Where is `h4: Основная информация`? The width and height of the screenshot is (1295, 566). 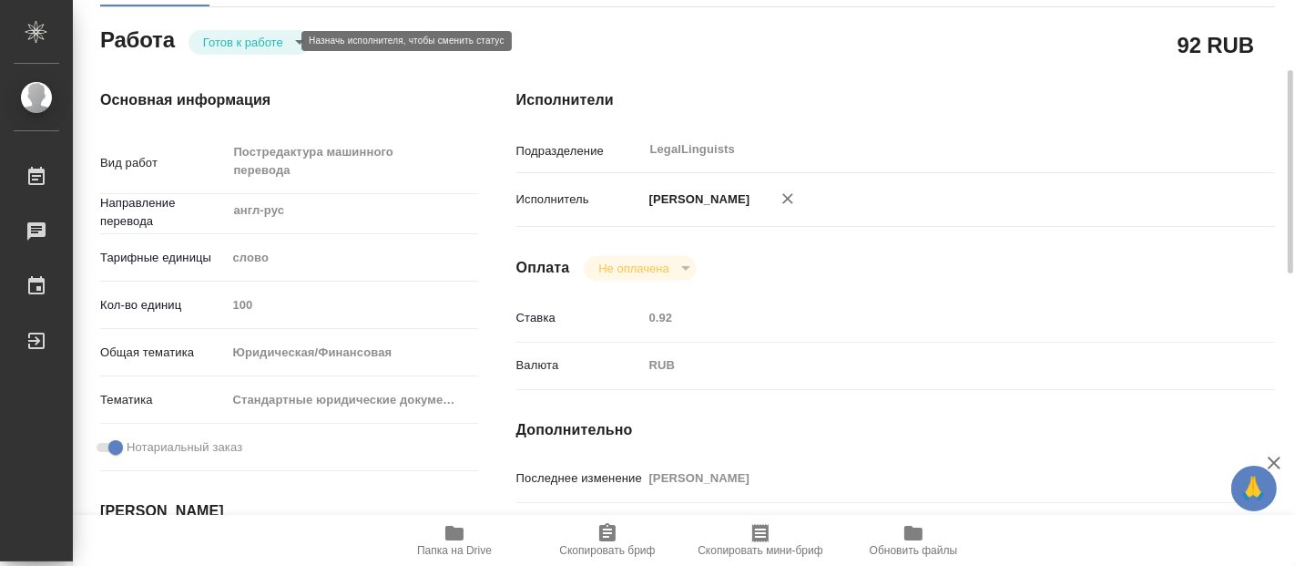 h4: Основная информация is located at coordinates (271, 100).